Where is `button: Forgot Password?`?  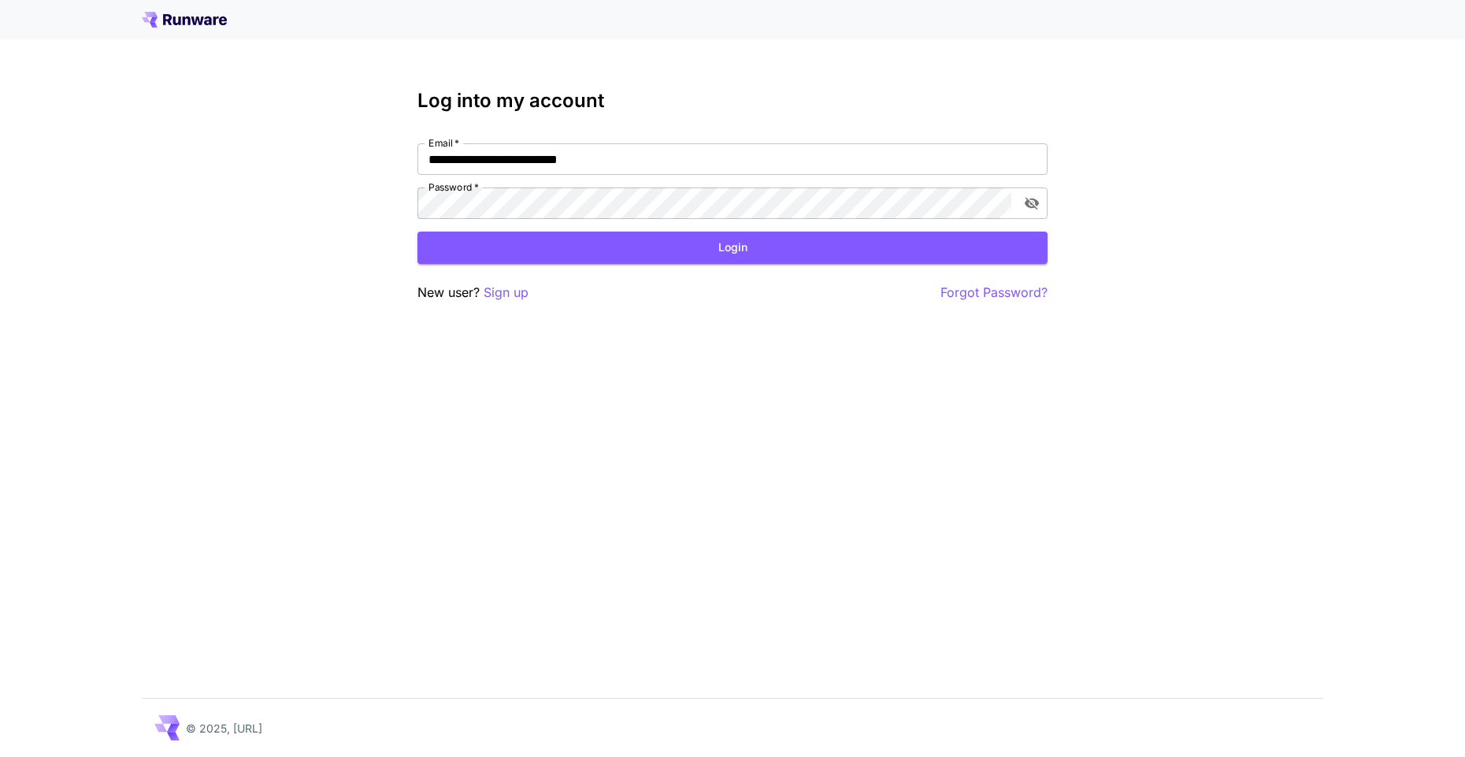 button: Forgot Password? is located at coordinates (994, 292).